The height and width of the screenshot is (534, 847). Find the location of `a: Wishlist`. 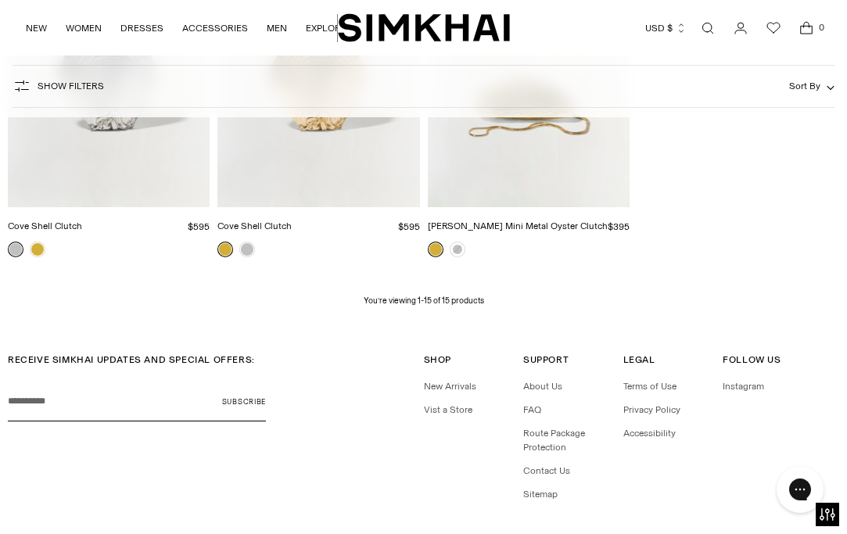

a: Wishlist is located at coordinates (774, 28).